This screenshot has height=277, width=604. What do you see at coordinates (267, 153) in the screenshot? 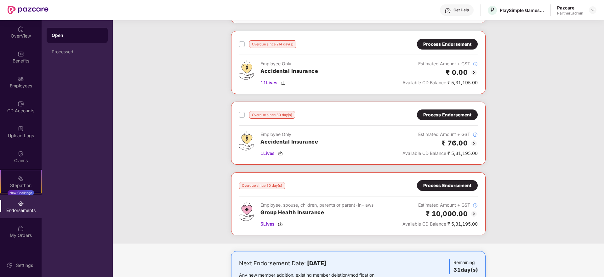
I see `span: 1 Lives` at bounding box center [267, 153].